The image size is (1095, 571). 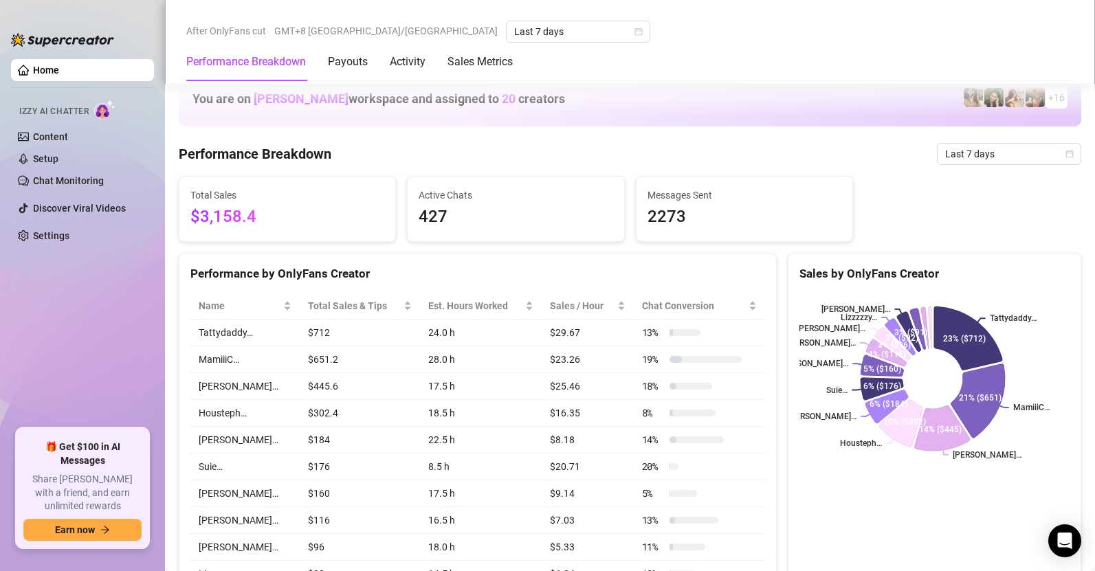 I want to click on span: Name, so click(x=239, y=306).